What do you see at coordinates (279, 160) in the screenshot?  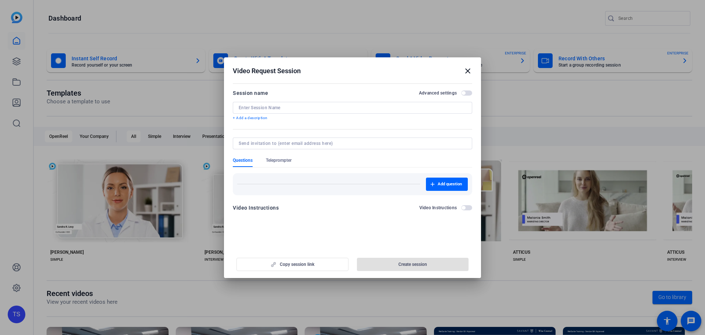 I see `span: Teleprompter` at bounding box center [279, 160].